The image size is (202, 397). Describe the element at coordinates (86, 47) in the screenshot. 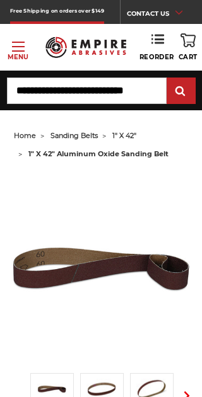

I see `img: Empire Abrasives` at that location.